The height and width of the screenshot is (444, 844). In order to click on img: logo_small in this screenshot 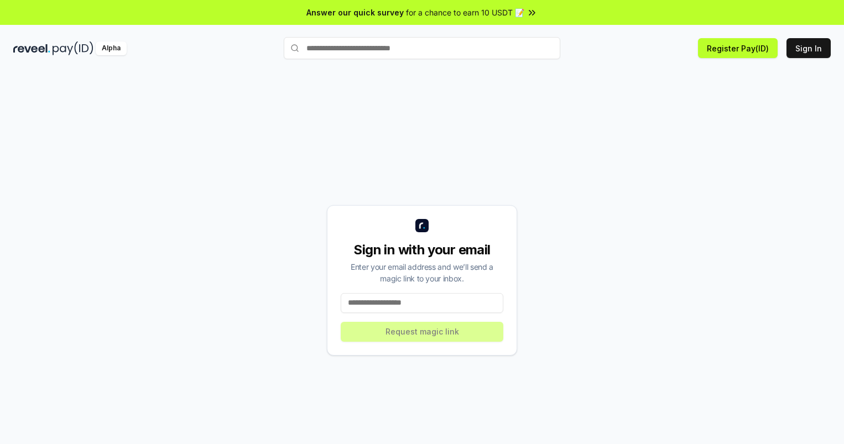, I will do `click(422, 226)`.